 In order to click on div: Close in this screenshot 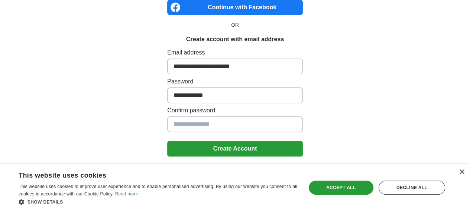, I will do `click(461, 172)`.